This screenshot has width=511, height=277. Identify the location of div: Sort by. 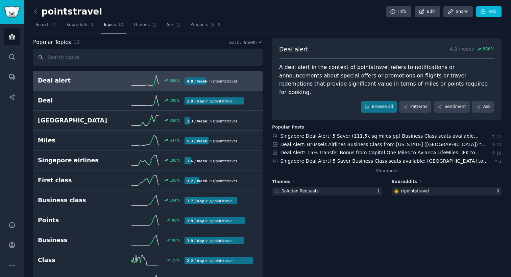
(235, 42).